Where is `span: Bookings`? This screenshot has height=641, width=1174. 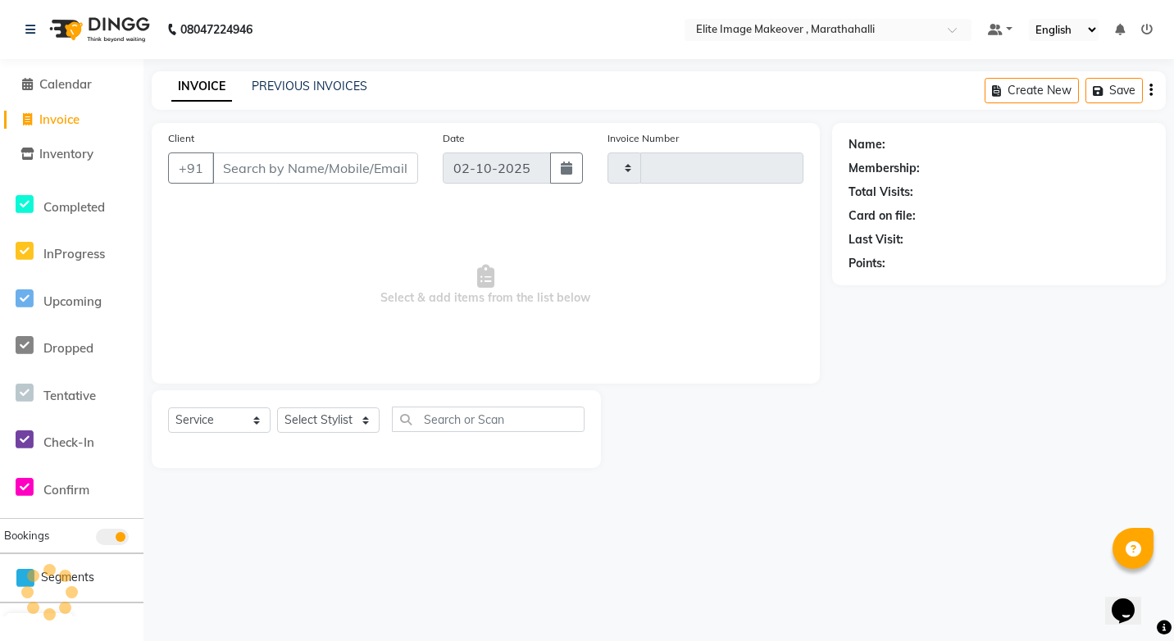 span: Bookings is located at coordinates (26, 536).